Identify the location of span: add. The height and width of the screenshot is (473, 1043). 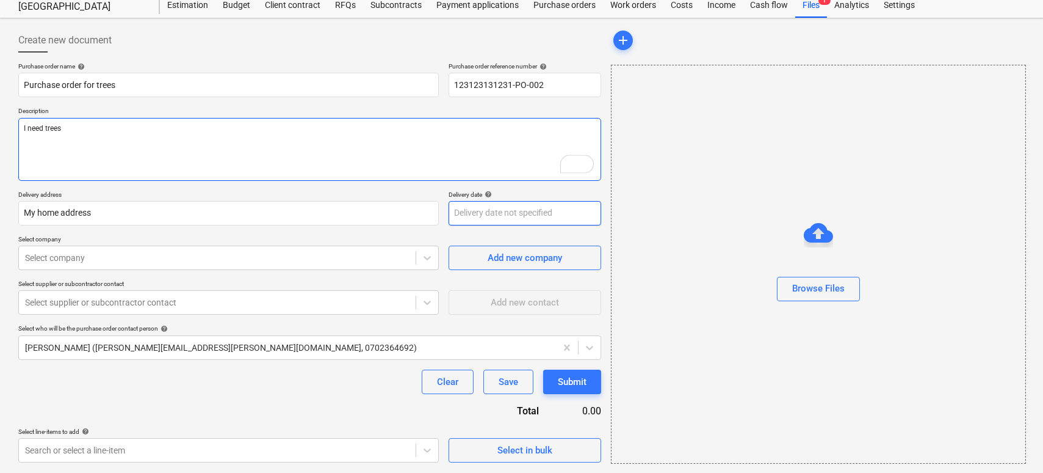
(623, 40).